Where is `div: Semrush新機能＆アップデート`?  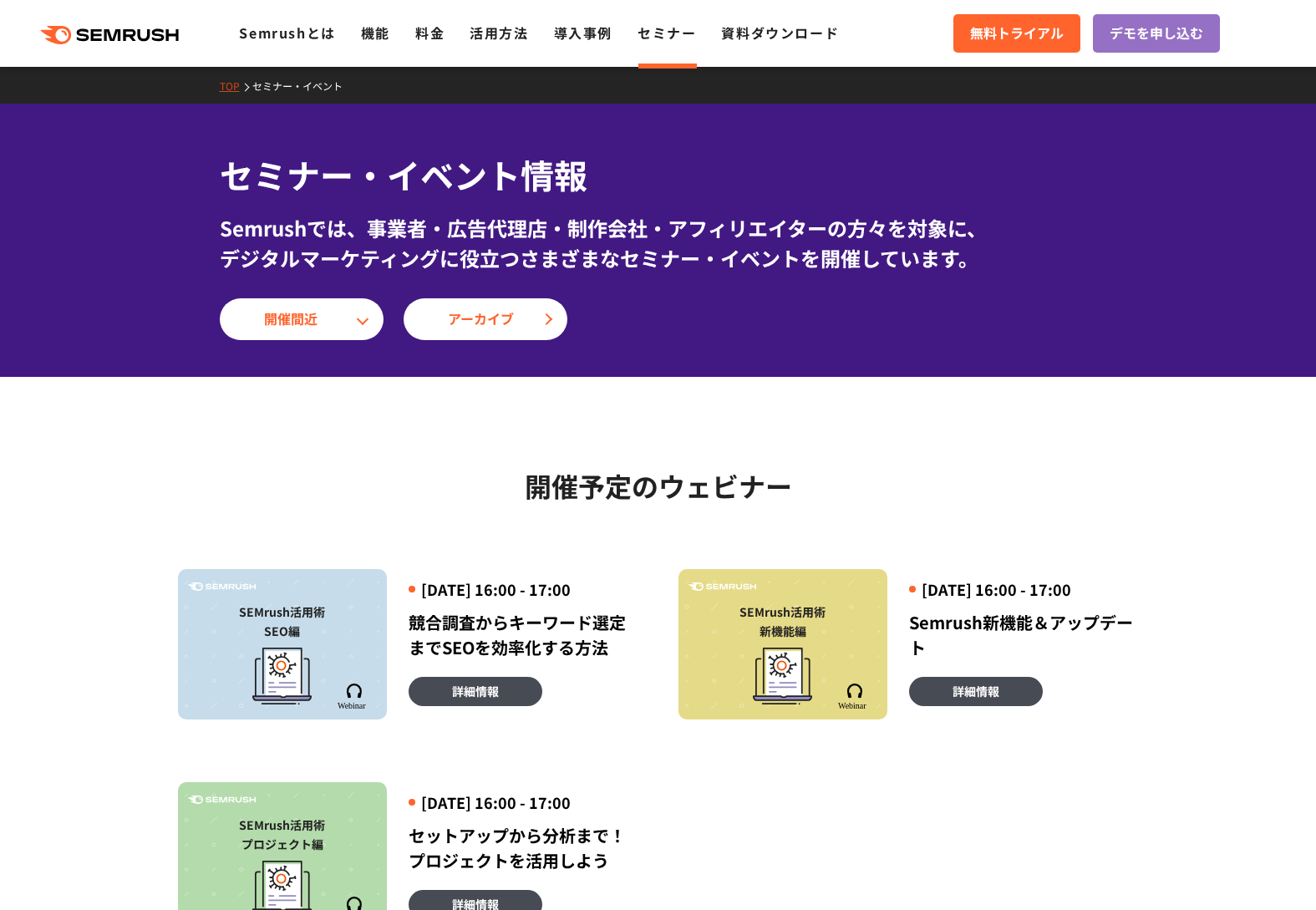
div: Semrush新機能＆アップデート is located at coordinates (1024, 635).